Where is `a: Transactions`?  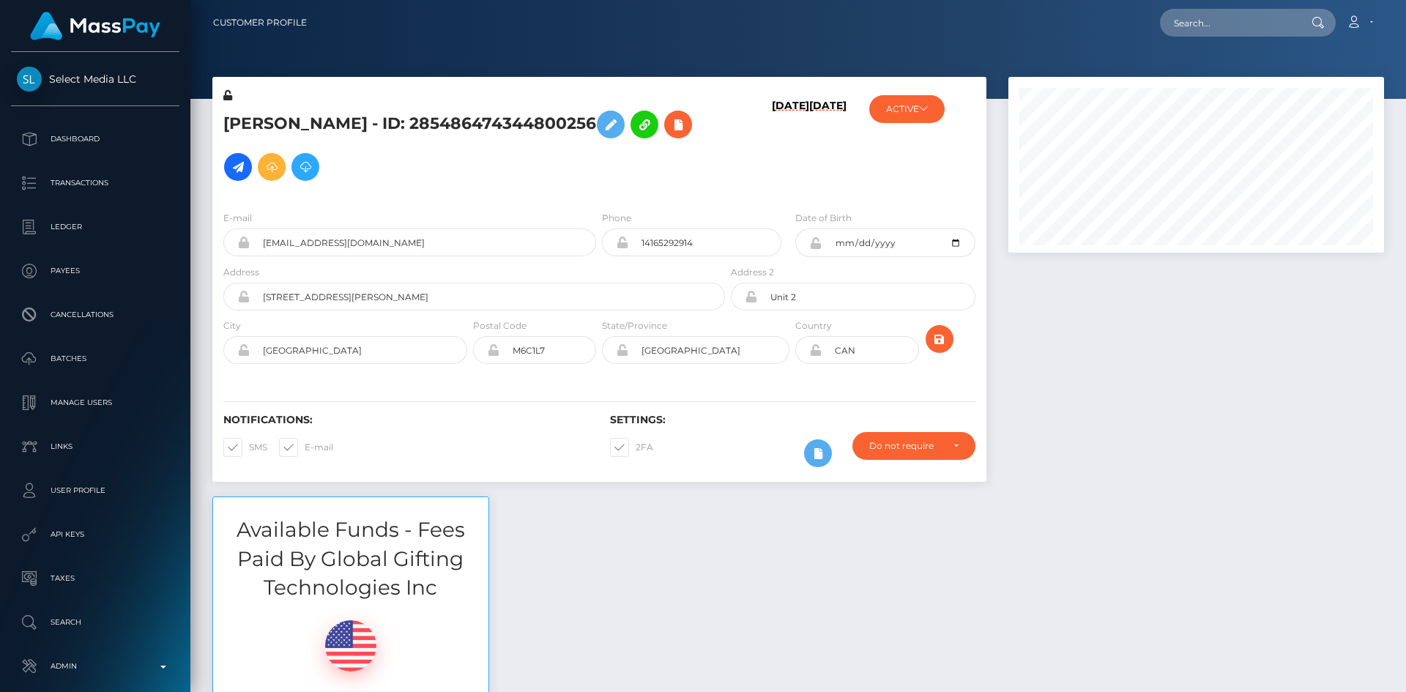
a: Transactions is located at coordinates (95, 183).